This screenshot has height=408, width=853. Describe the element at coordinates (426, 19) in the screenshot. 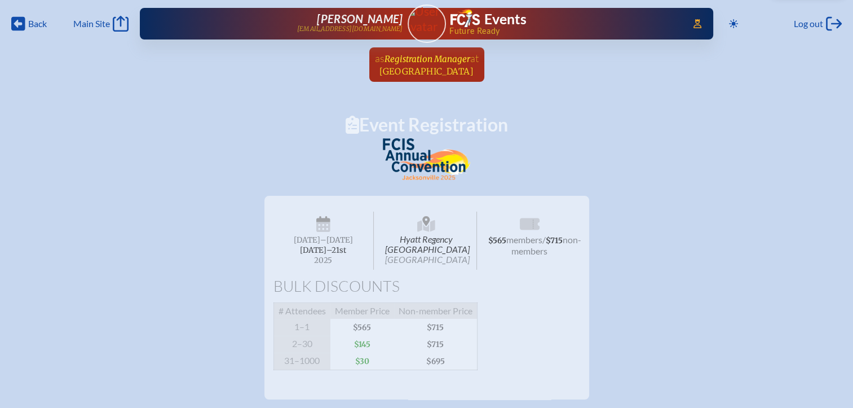

I see `img: User Avatar` at that location.